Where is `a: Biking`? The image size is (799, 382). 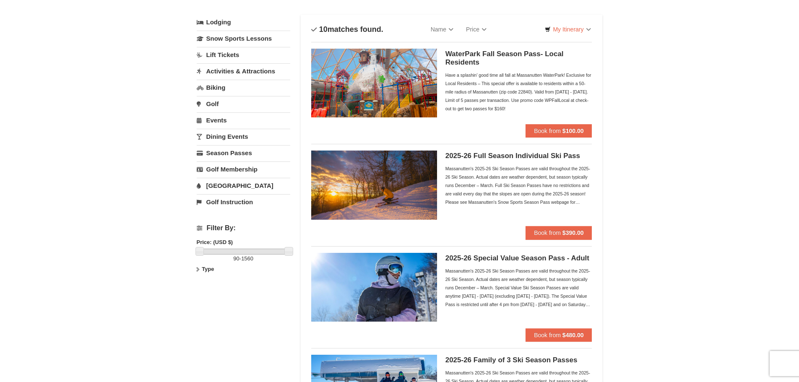 a: Biking is located at coordinates (243, 87).